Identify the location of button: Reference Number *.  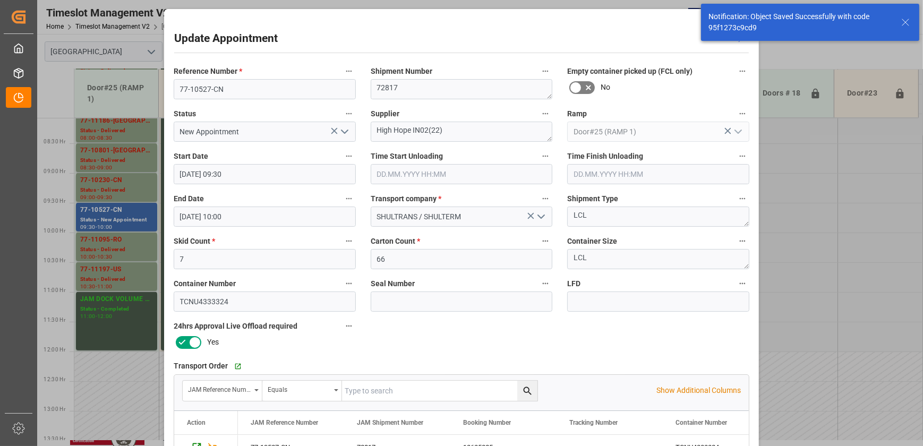
(349, 71).